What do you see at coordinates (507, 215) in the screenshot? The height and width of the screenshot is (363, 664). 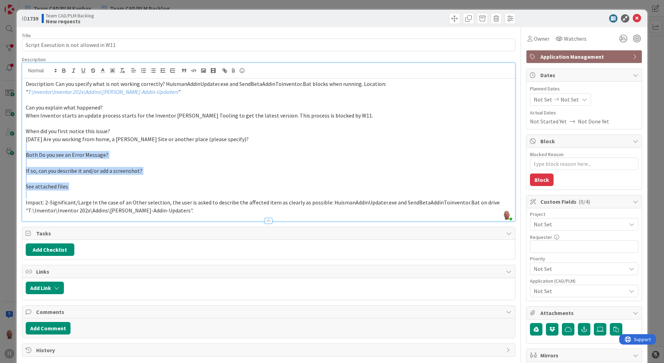 I see `img: OiA40jCcrAiXmSCZ6unNR8czeGfRHk2b.jpg` at bounding box center [507, 215].